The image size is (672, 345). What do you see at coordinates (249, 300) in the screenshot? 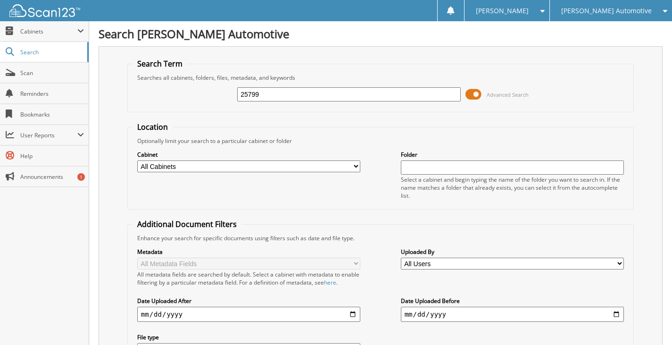
I see `label: Date Uploaded After` at bounding box center [249, 300].